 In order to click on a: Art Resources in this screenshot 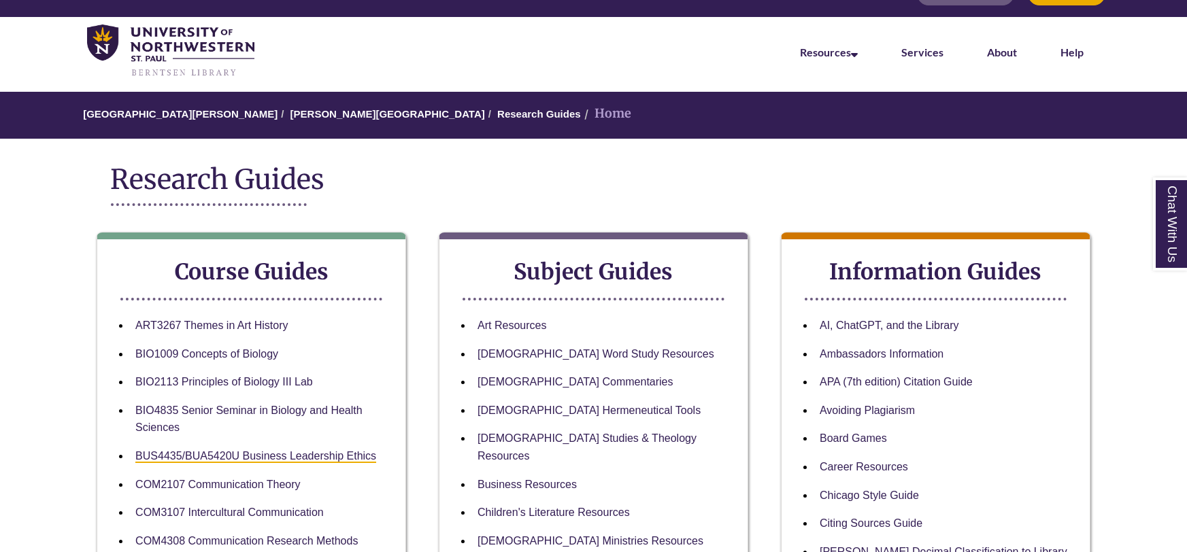, I will do `click(512, 325)`.